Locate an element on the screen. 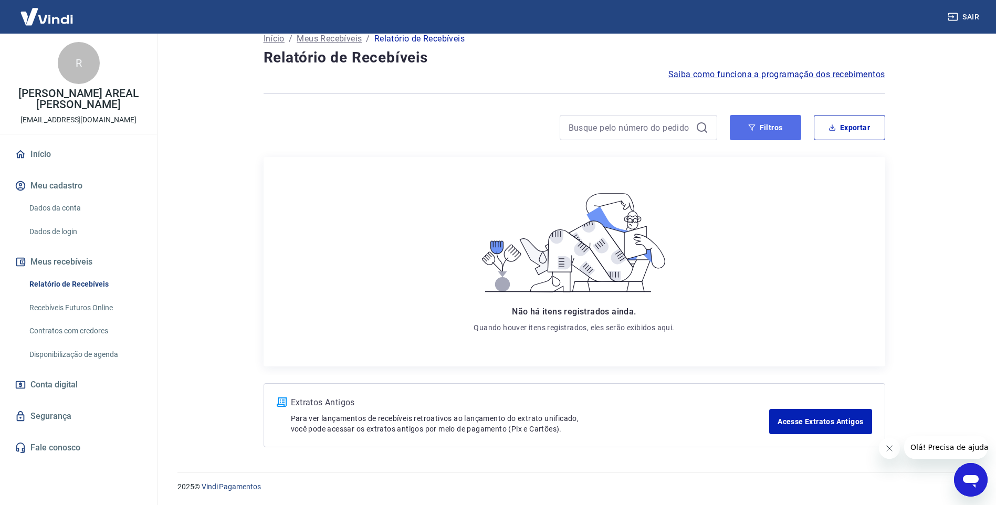 This screenshot has height=505, width=996. a: Fale conosco is located at coordinates (78, 448).